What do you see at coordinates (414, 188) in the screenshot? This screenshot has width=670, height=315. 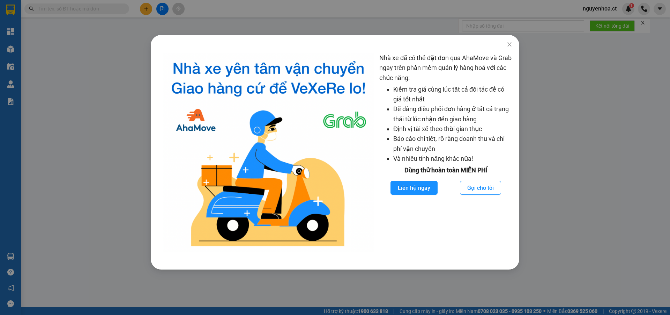 I see `span: Liên hệ ngay` at bounding box center [414, 188].